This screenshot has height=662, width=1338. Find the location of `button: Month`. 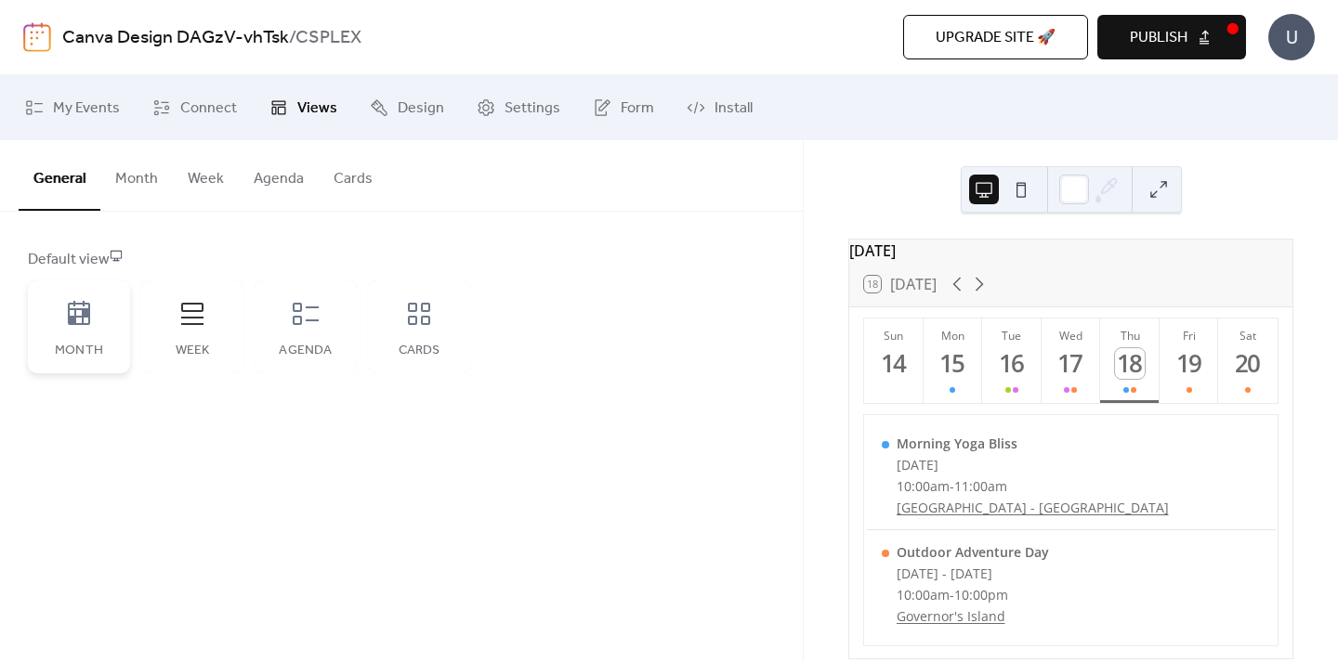

button: Month is located at coordinates (137, 175).